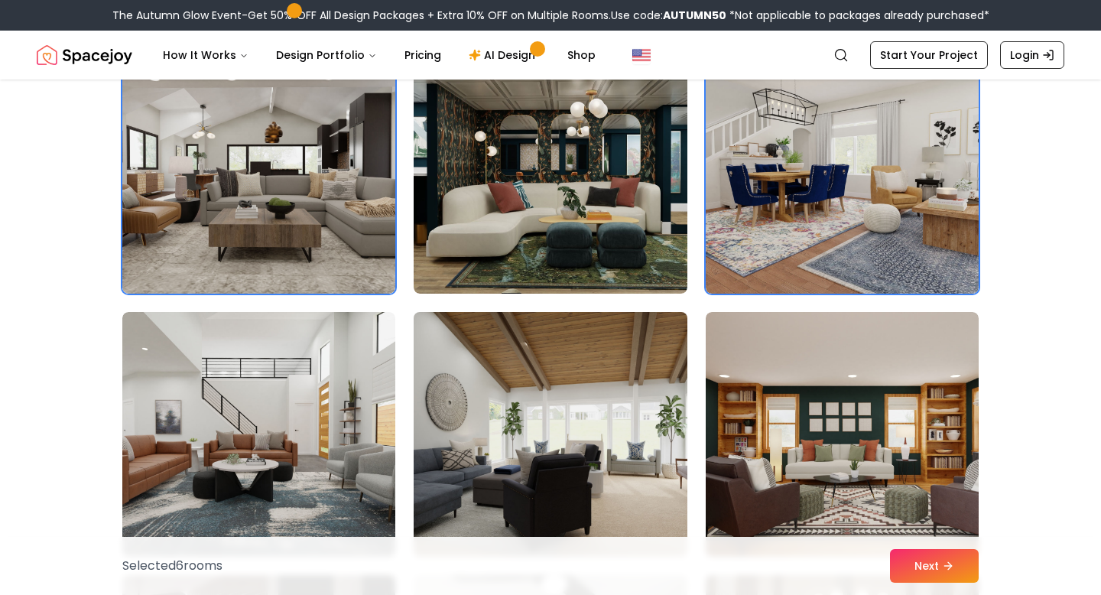  What do you see at coordinates (84, 55) in the screenshot?
I see `a: Spacejoy` at bounding box center [84, 55].